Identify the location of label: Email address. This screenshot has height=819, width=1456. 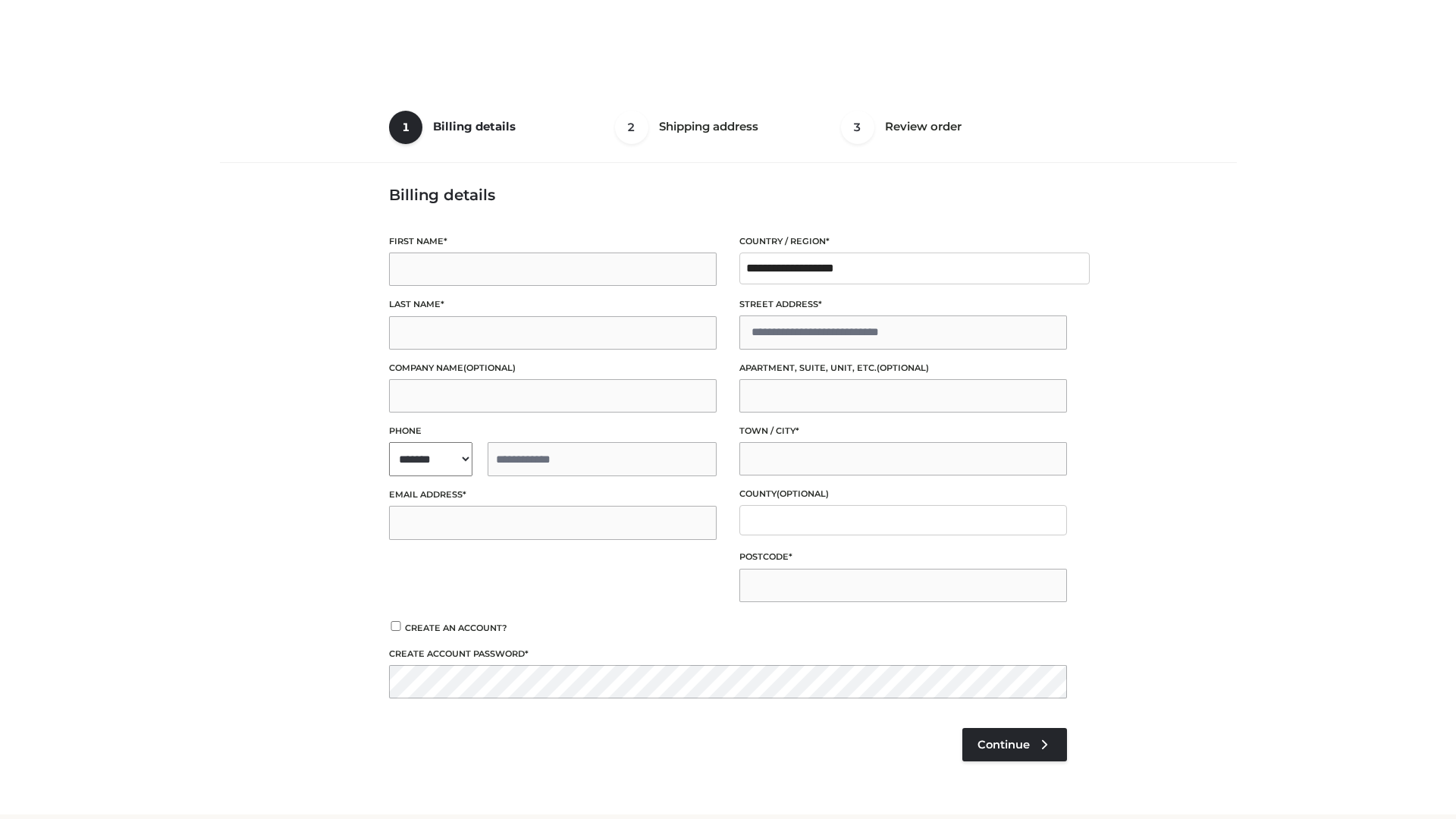
(553, 494).